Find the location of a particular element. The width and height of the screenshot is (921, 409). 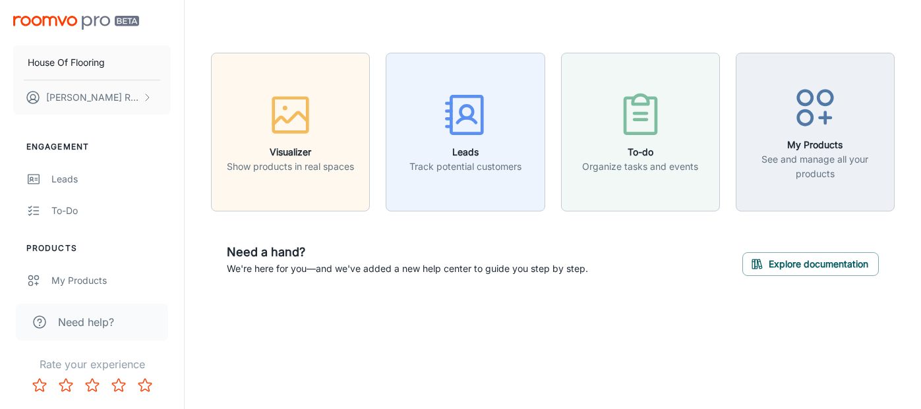

button: Explore documentation is located at coordinates (810, 264).